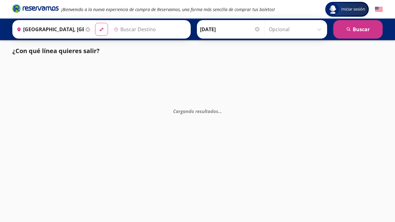  Describe the element at coordinates (358, 29) in the screenshot. I see `button: Buscar` at that location.